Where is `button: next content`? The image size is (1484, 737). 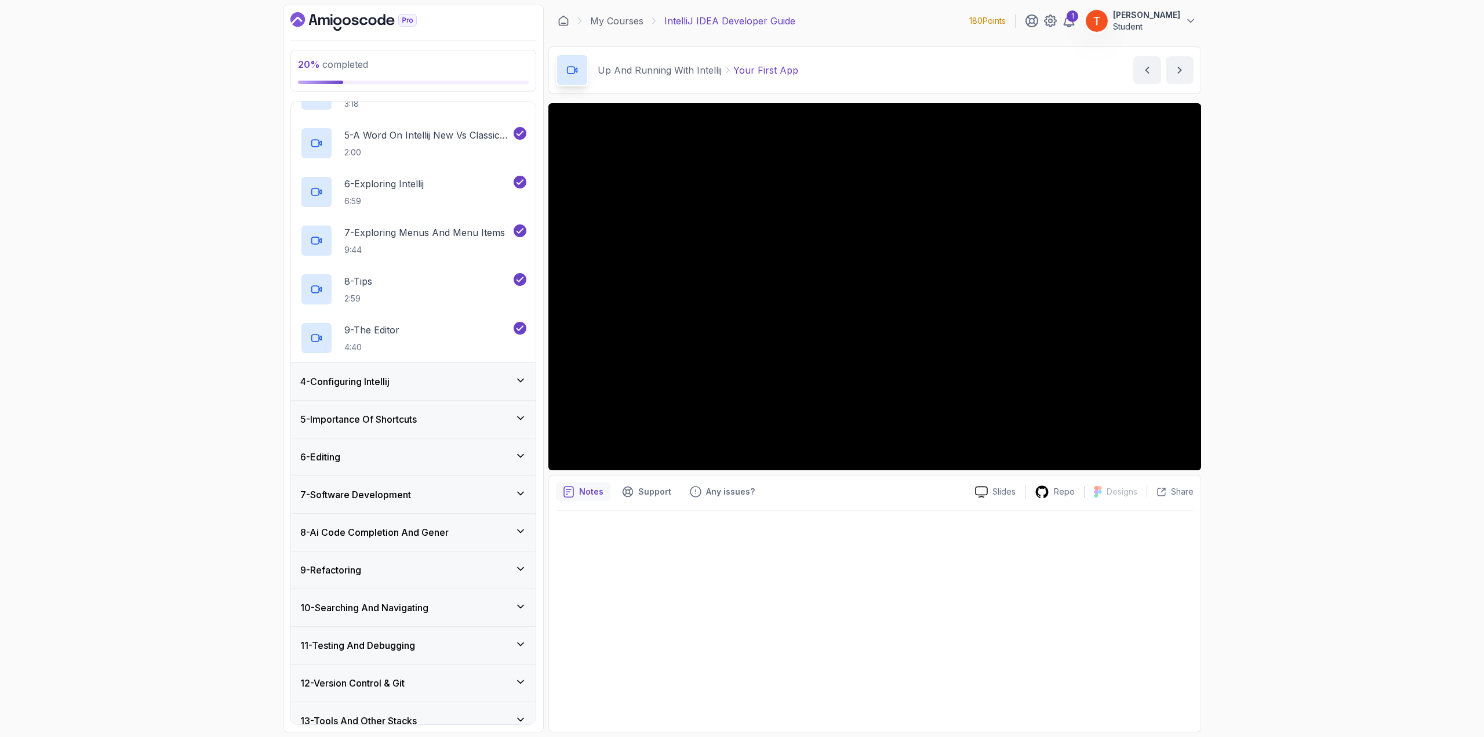 button: next content is located at coordinates (1180, 70).